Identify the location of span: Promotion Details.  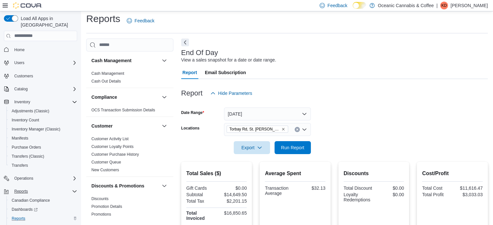
(107, 207).